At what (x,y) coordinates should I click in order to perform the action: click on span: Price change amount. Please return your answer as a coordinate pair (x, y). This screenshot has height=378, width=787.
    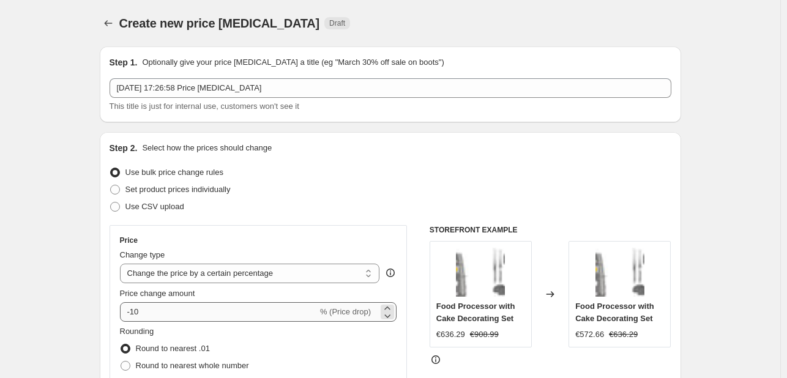
    Looking at the image, I should click on (157, 293).